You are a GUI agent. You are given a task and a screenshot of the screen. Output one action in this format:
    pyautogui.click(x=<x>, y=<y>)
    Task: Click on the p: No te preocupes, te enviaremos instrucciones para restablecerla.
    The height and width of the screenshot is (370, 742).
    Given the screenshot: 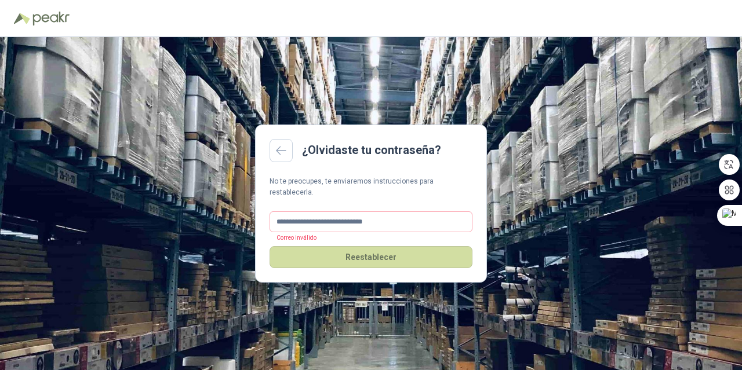 What is the action you would take?
    pyautogui.click(x=371, y=187)
    